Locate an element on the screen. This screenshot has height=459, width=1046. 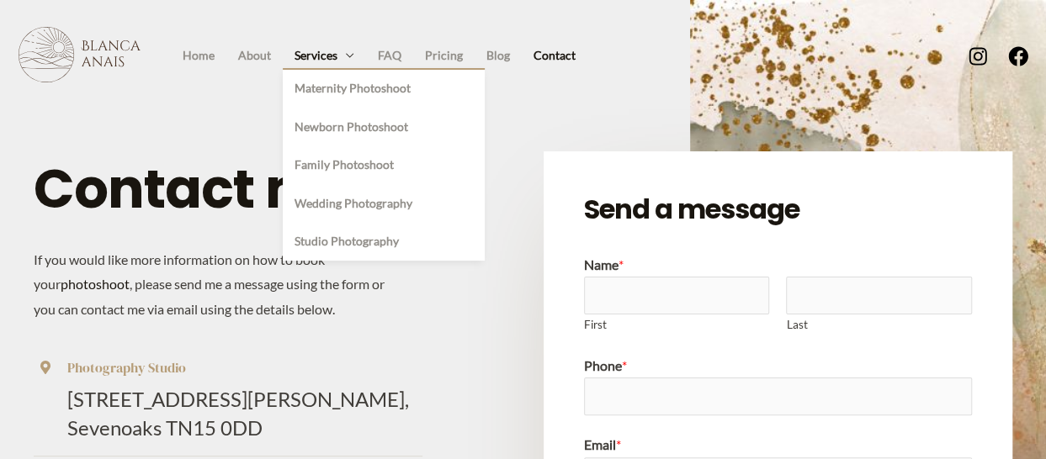
img: Blanca Anais Photography is located at coordinates (79, 55).